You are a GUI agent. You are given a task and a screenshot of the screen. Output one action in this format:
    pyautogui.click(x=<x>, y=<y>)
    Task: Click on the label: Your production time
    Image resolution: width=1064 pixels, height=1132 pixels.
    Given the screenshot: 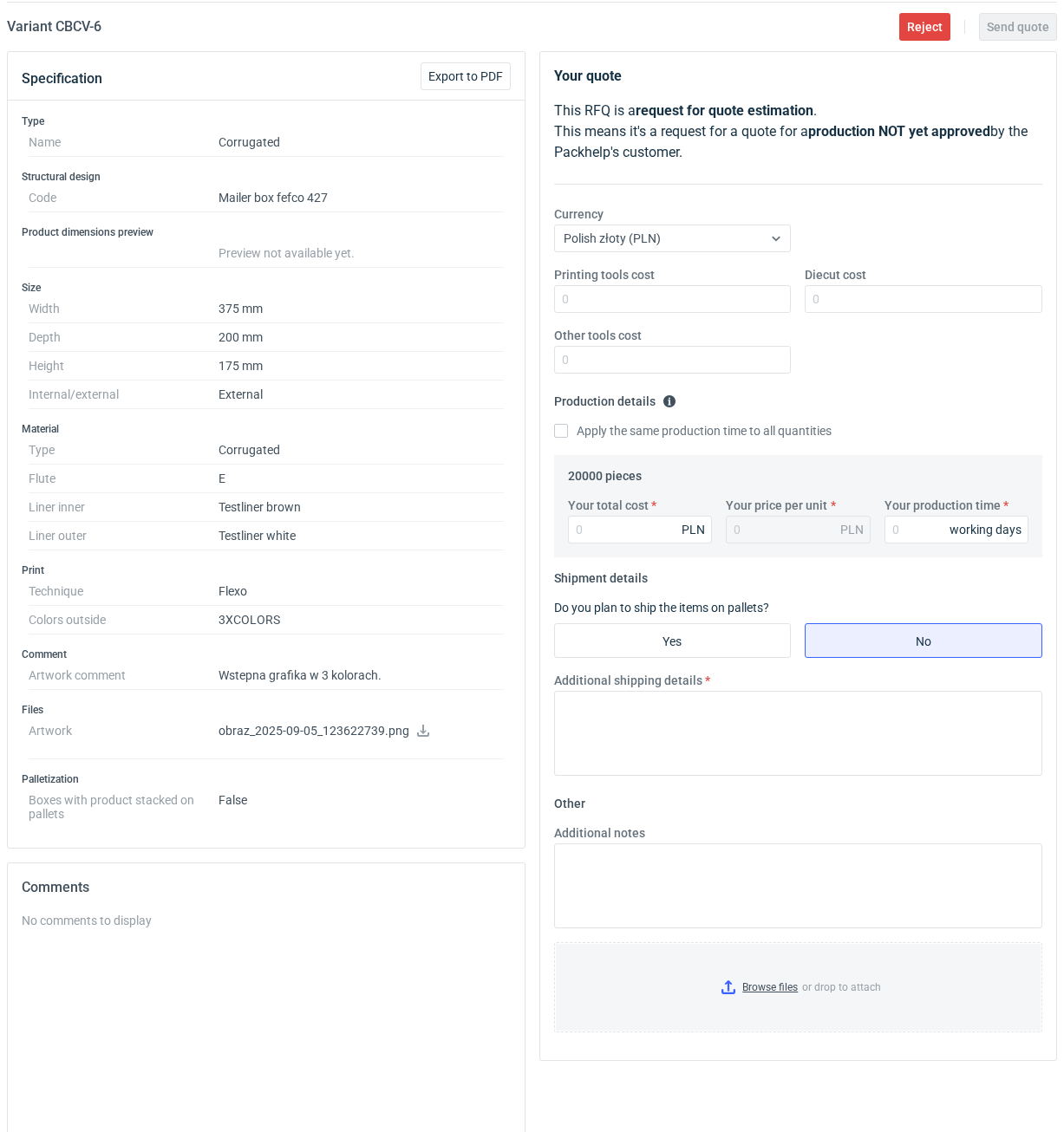 What is the action you would take?
    pyautogui.click(x=942, y=505)
    